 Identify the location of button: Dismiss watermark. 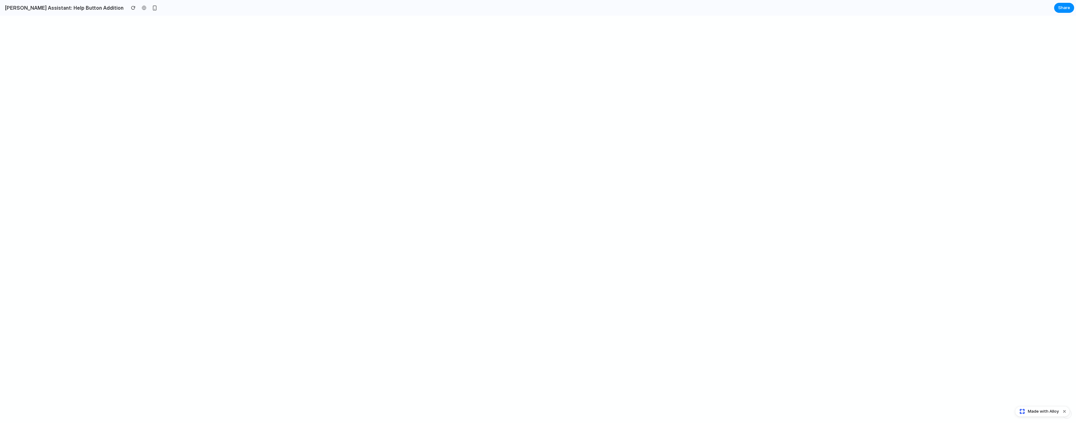
(1065, 411).